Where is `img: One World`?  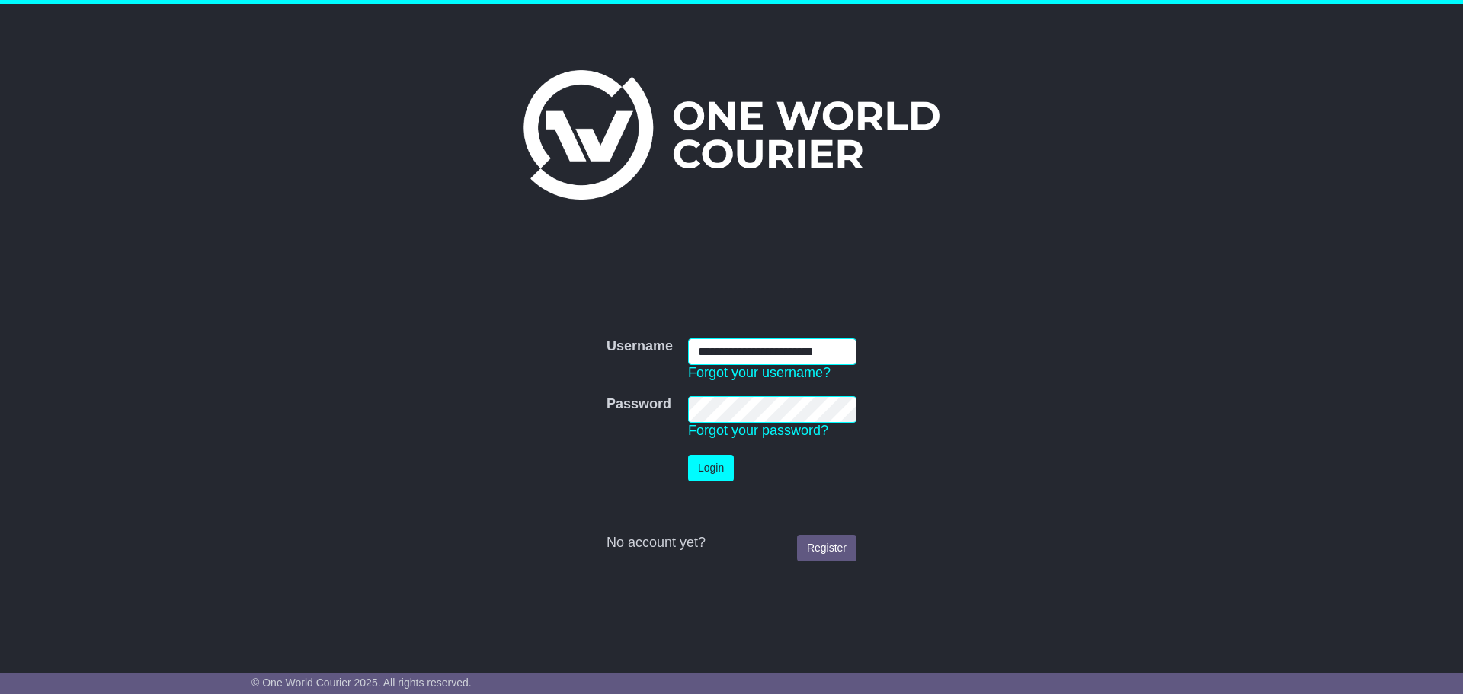
img: One World is located at coordinates (732, 135).